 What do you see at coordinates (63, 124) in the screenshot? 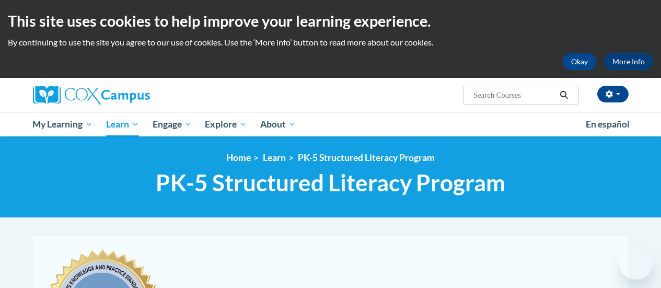
I see `a: My Learning` at bounding box center [63, 124].